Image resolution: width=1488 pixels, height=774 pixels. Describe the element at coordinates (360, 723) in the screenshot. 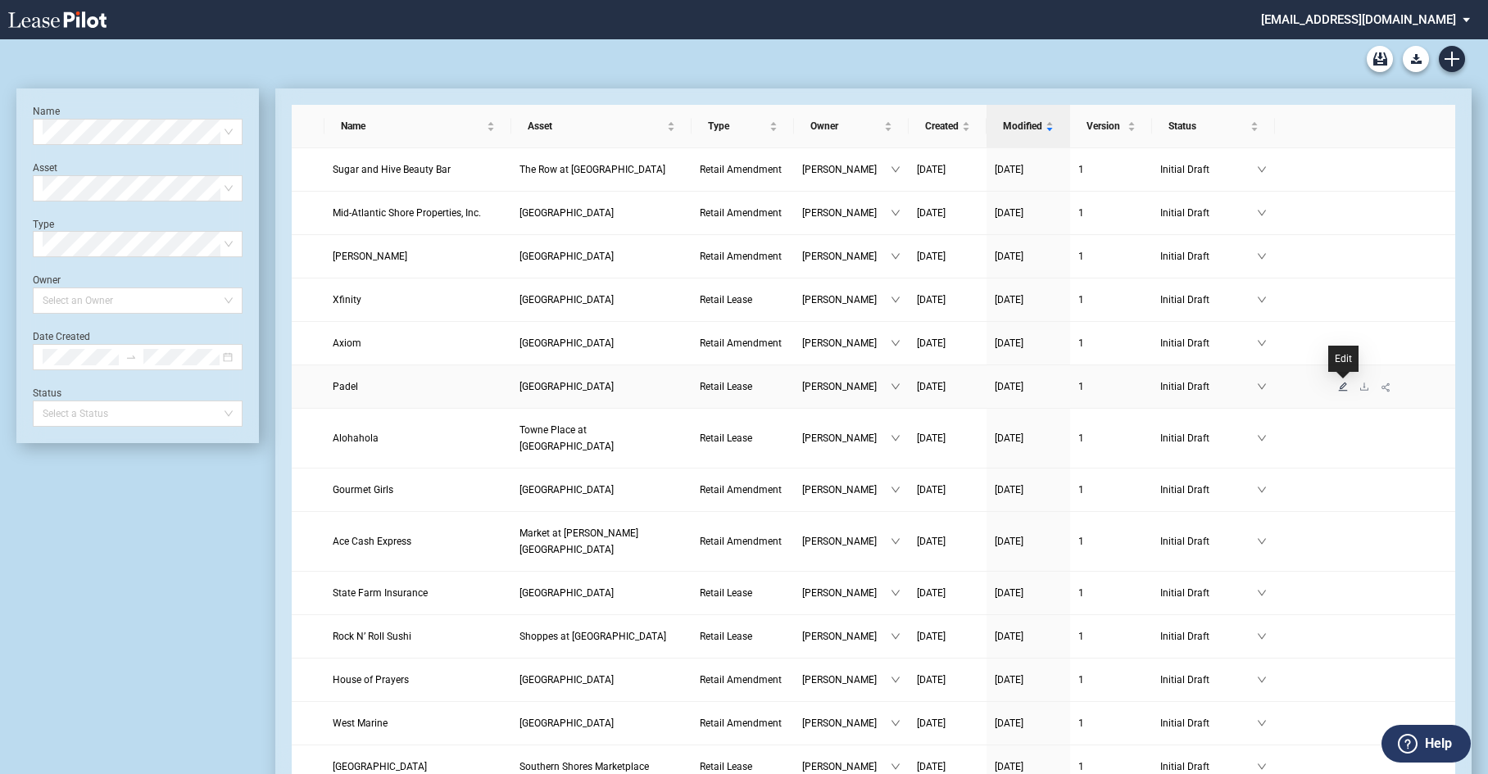

I see `span: West Marine` at that location.